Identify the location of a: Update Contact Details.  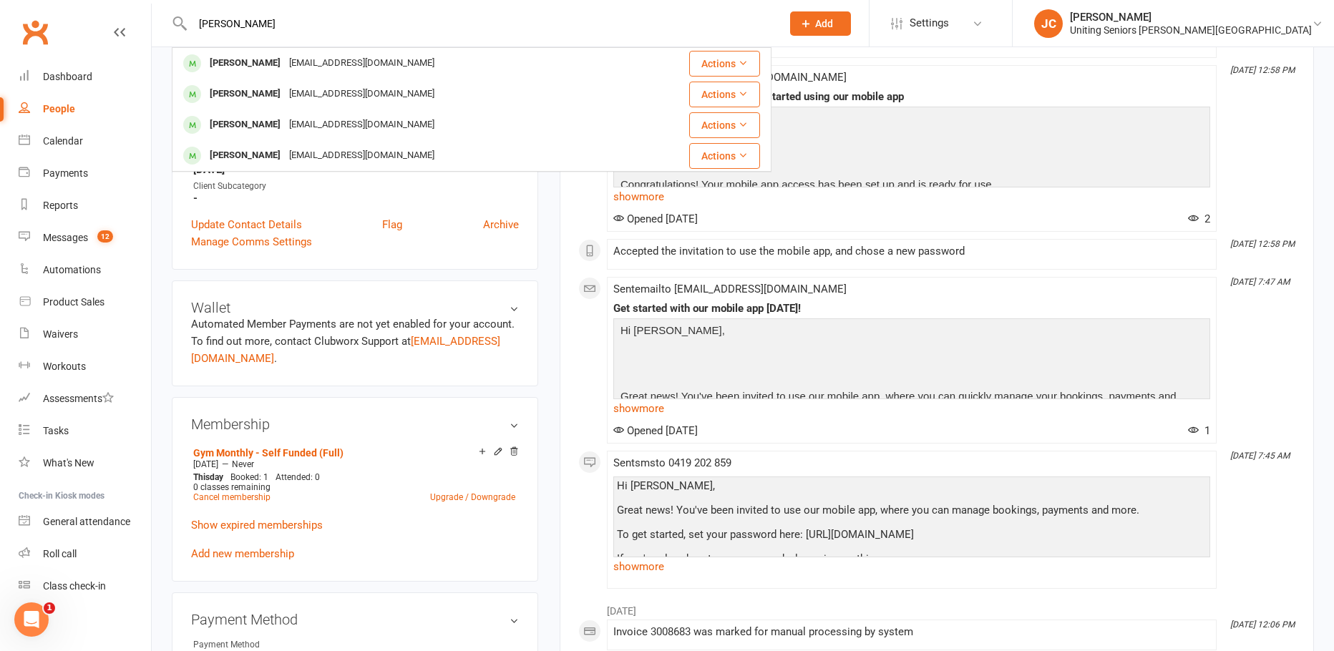
(246, 225).